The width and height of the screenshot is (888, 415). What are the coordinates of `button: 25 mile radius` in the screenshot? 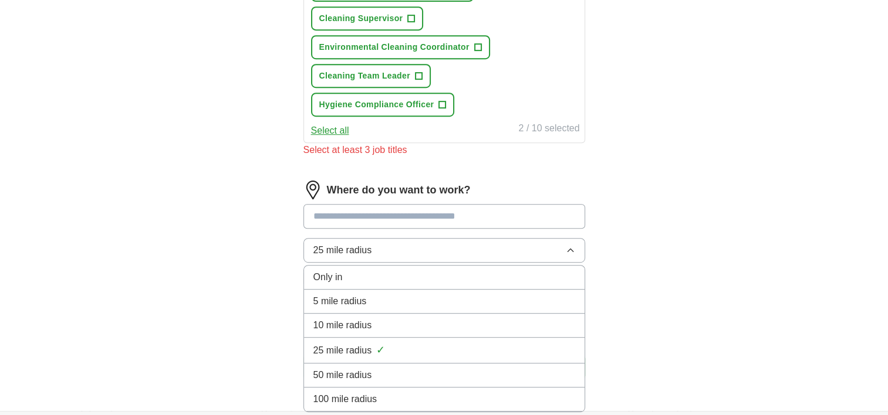 It's located at (444, 250).